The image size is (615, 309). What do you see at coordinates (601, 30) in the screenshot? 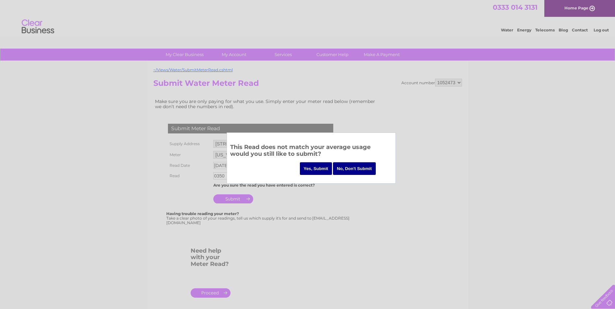
I see `a: Log out` at bounding box center [601, 30].